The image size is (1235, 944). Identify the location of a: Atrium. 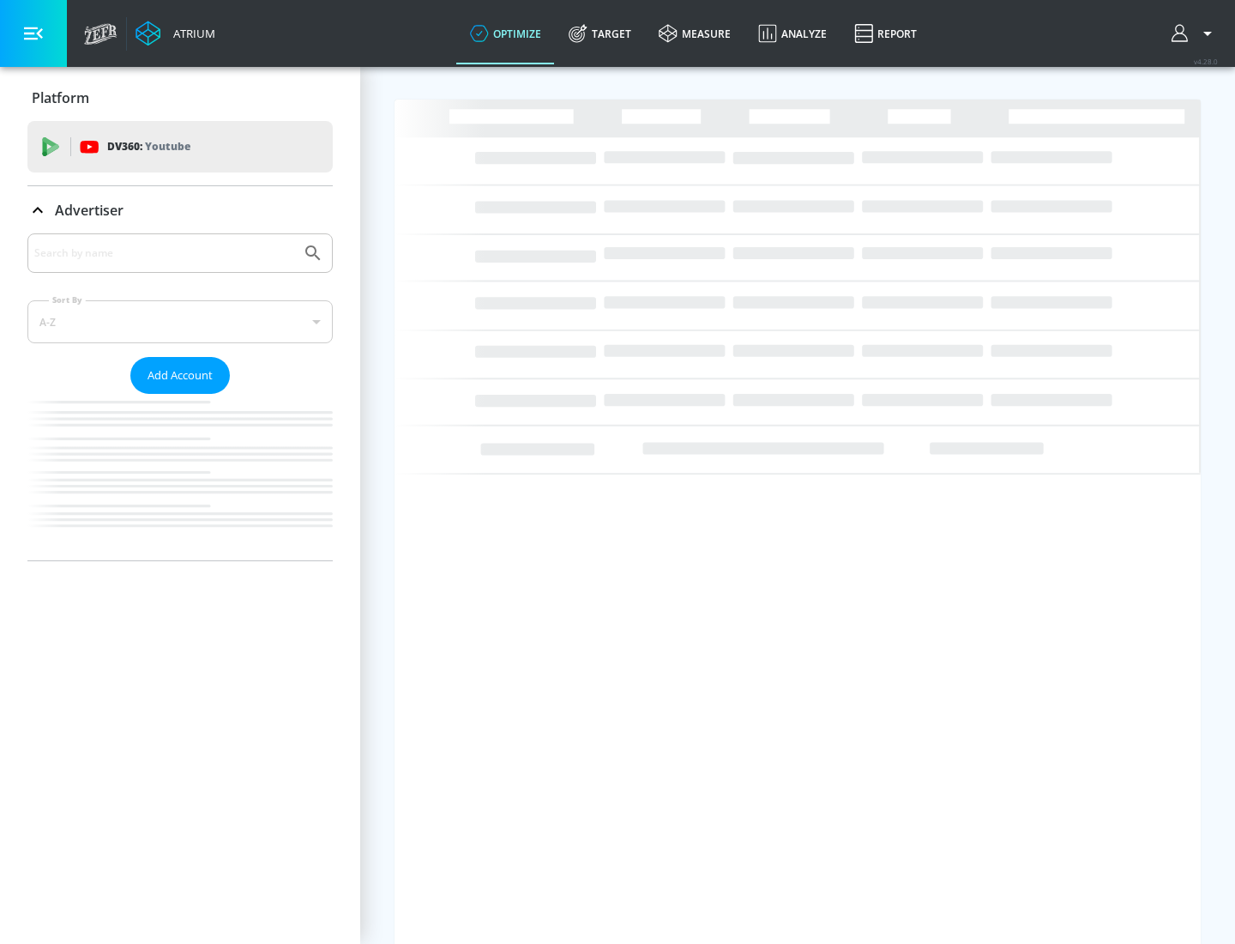
(175, 33).